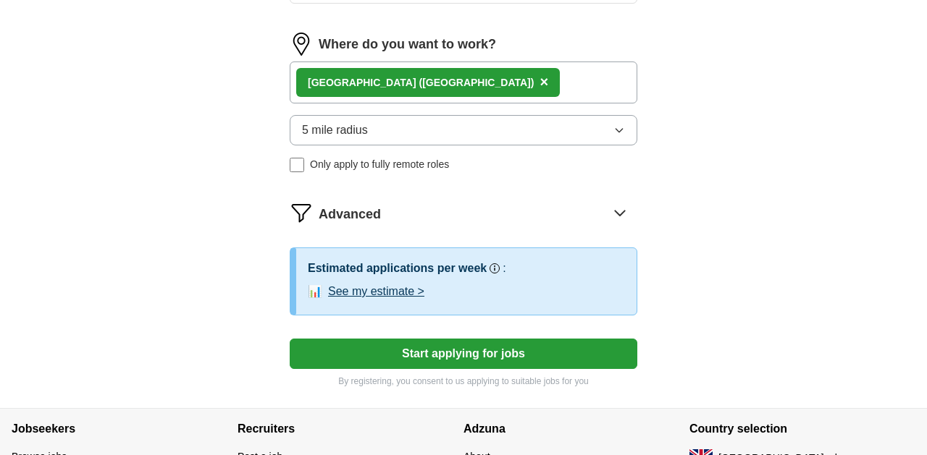 The width and height of the screenshot is (927, 455). Describe the element at coordinates (397, 269) in the screenshot. I see `h3: Estimated applications per week` at that location.